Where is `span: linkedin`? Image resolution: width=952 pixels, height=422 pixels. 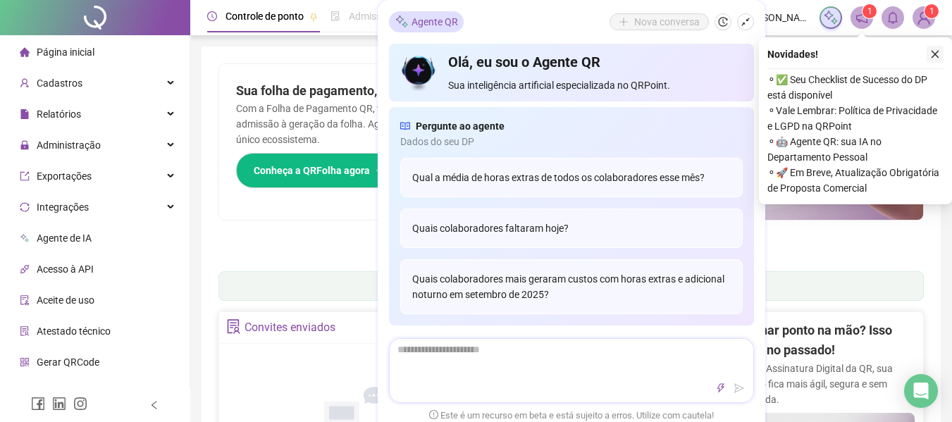
span: linkedin is located at coordinates (59, 404).